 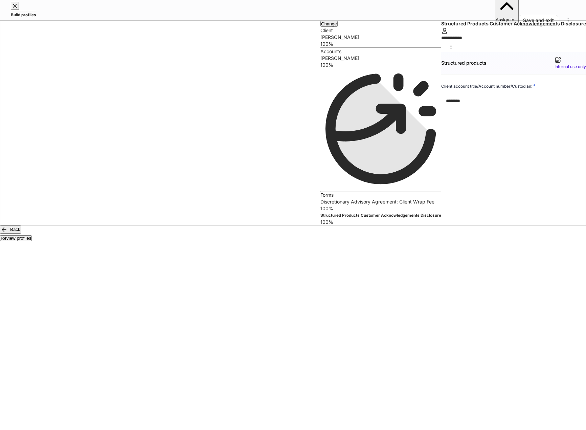 What do you see at coordinates (10, 229) in the screenshot?
I see `div: Back` at bounding box center [10, 229].